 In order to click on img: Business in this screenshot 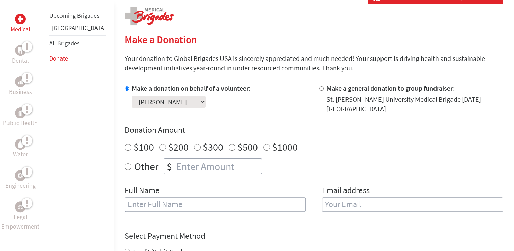, I will do `click(20, 82)`.